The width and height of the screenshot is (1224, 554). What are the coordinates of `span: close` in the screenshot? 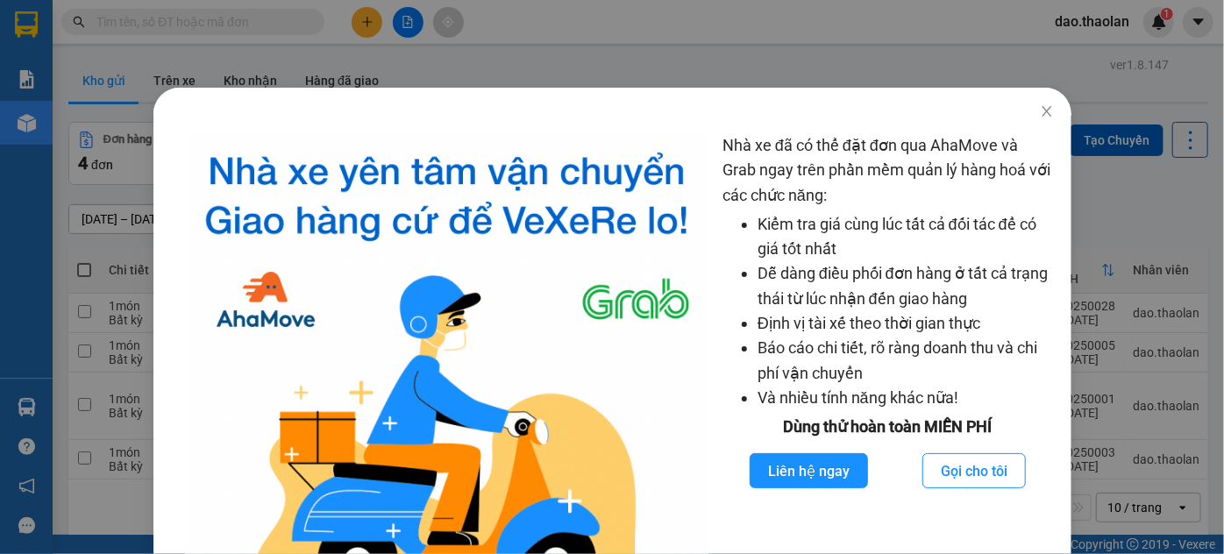 It's located at (1047, 111).